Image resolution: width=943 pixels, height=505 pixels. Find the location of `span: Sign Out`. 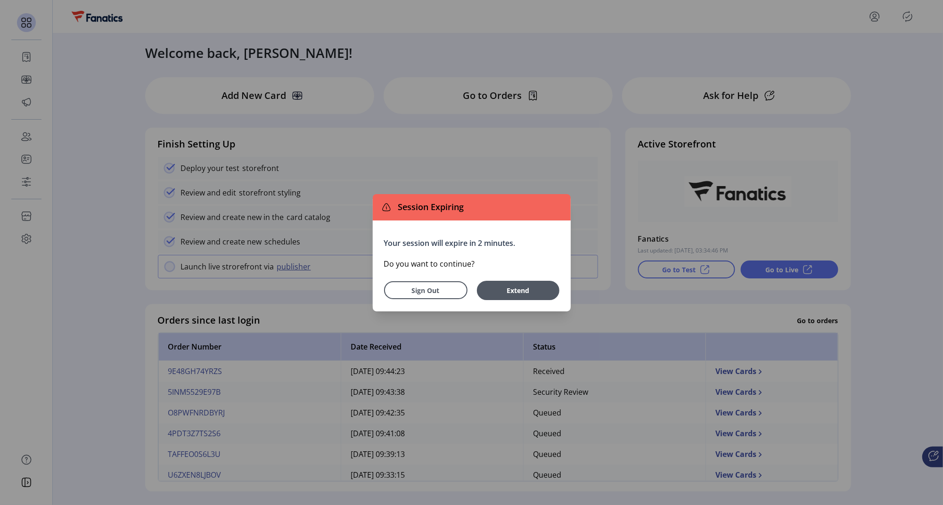

span: Sign Out is located at coordinates (425, 290).